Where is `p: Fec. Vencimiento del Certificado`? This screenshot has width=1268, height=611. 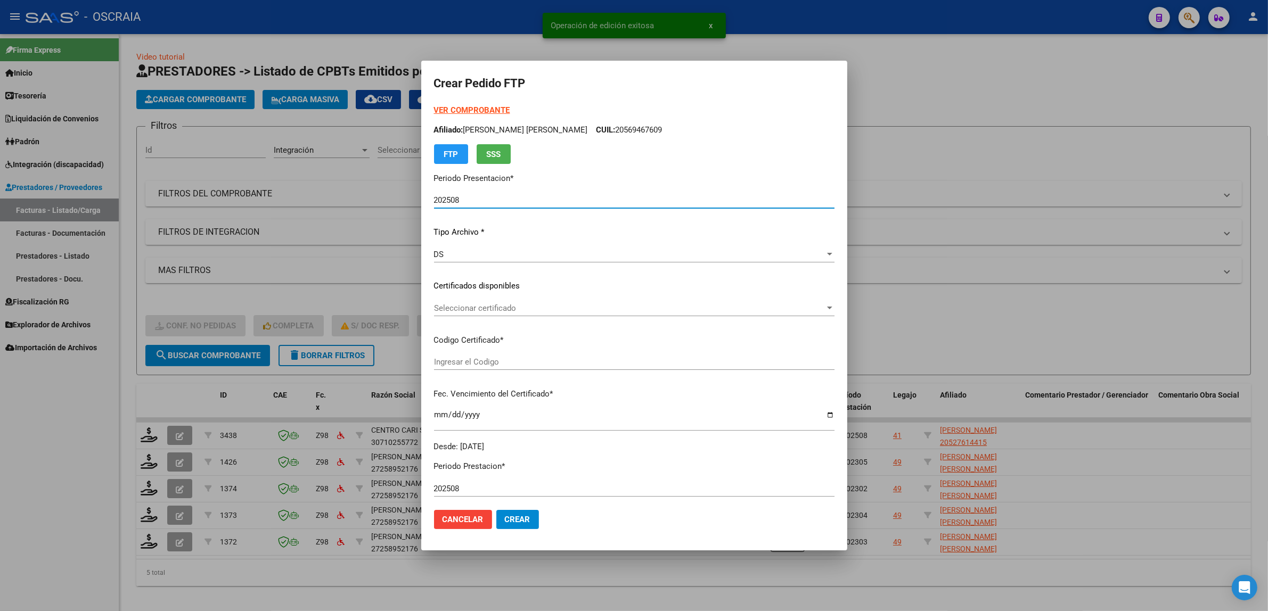
p: Fec. Vencimiento del Certificado is located at coordinates (634, 394).